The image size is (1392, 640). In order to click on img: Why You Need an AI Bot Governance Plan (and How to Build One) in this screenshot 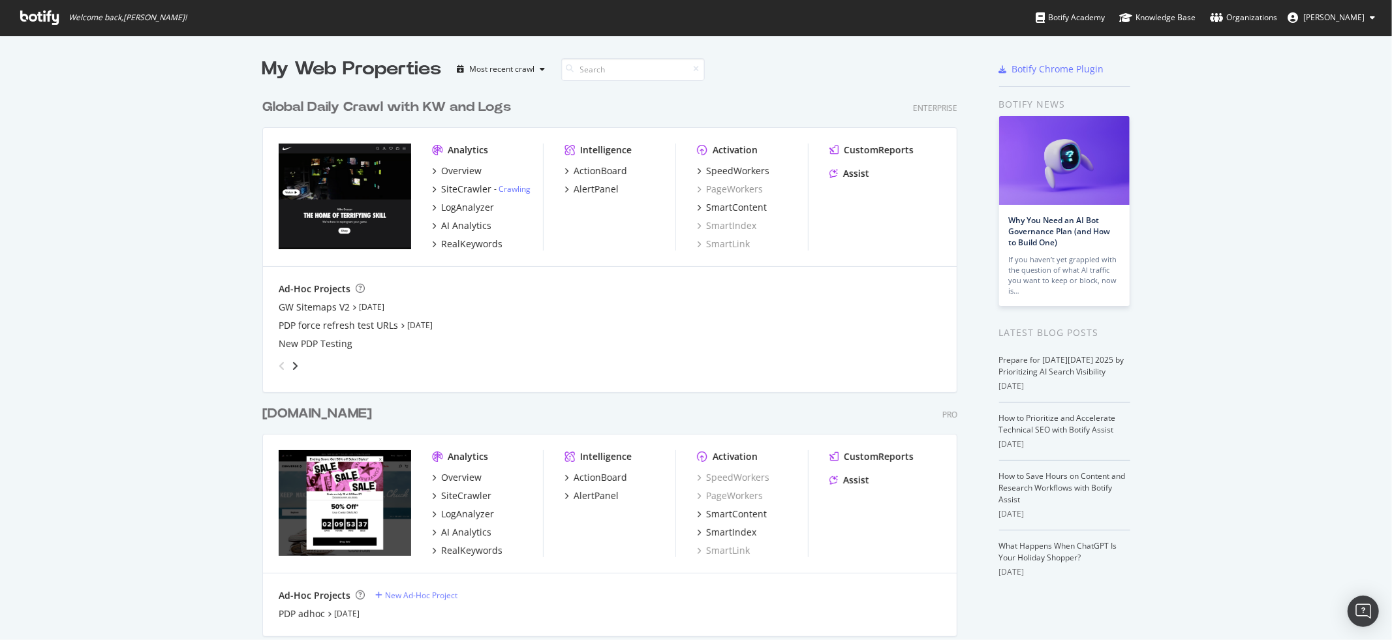, I will do `click(1065, 161)`.